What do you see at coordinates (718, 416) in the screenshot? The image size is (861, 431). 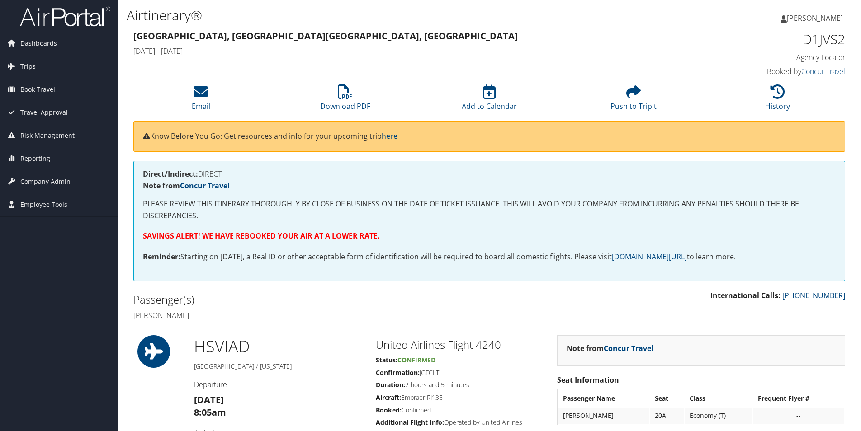 I see `td: Economy (T)` at bounding box center [718, 416].